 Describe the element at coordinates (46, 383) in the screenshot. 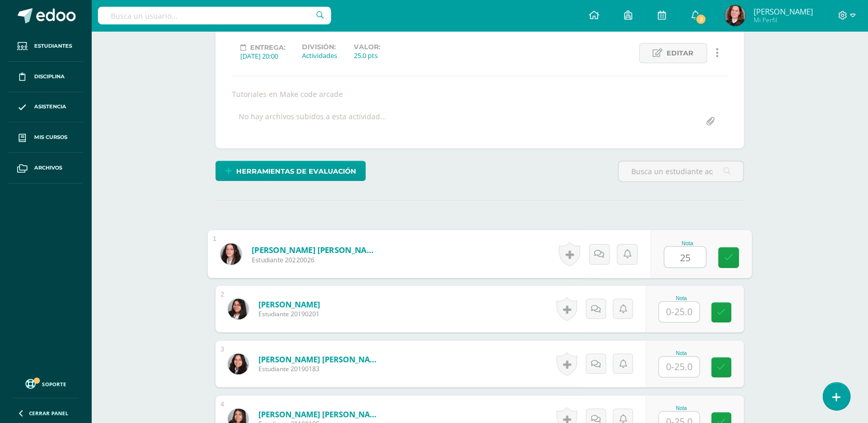

I see `a: Soporte` at that location.